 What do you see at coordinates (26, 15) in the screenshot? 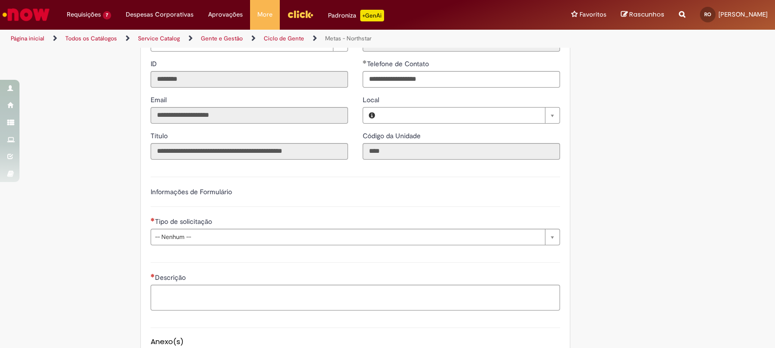
I see `img: ServiceNow` at bounding box center [26, 15].